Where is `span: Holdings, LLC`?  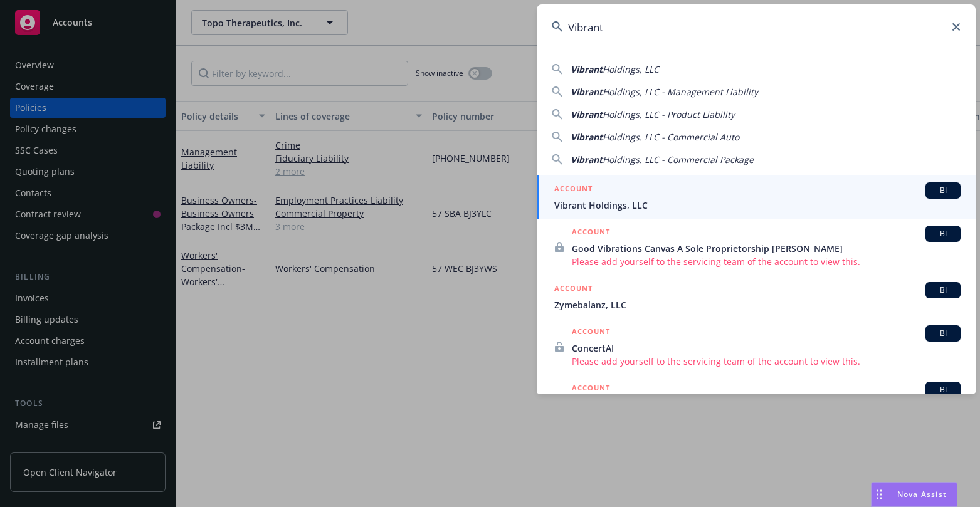
span: Holdings, LLC is located at coordinates (631, 69).